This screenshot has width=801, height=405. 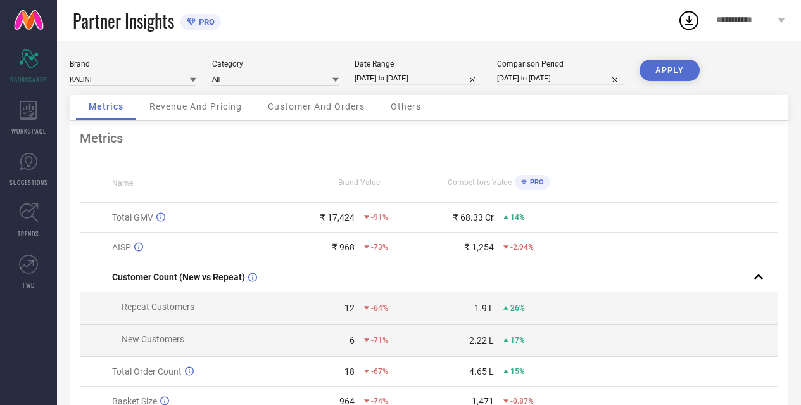 I want to click on span: 17%, so click(x=517, y=340).